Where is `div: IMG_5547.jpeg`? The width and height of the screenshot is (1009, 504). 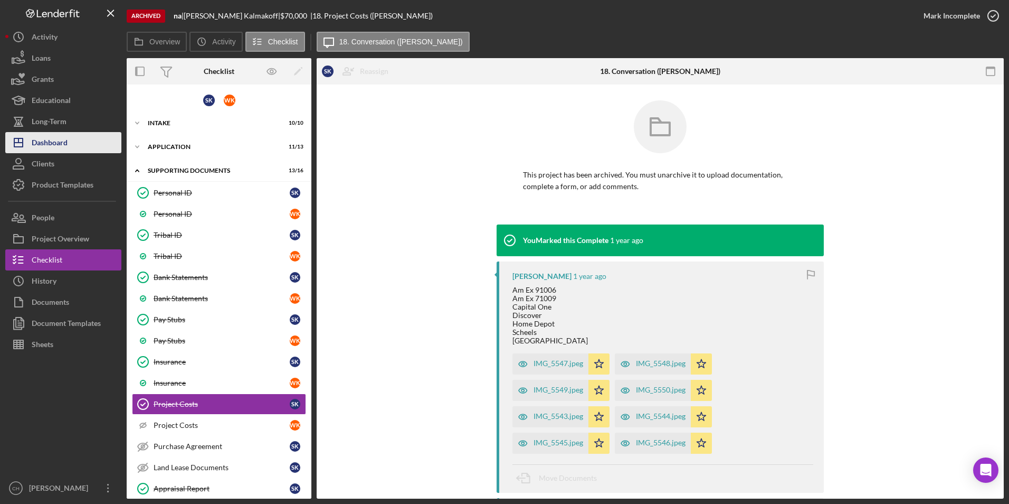
div: IMG_5547.jpeg is located at coordinates (559, 363).